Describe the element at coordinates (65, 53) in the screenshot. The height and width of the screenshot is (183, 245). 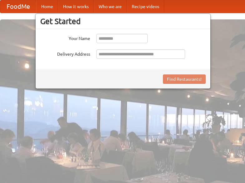
I see `label: Delivery Address` at that location.